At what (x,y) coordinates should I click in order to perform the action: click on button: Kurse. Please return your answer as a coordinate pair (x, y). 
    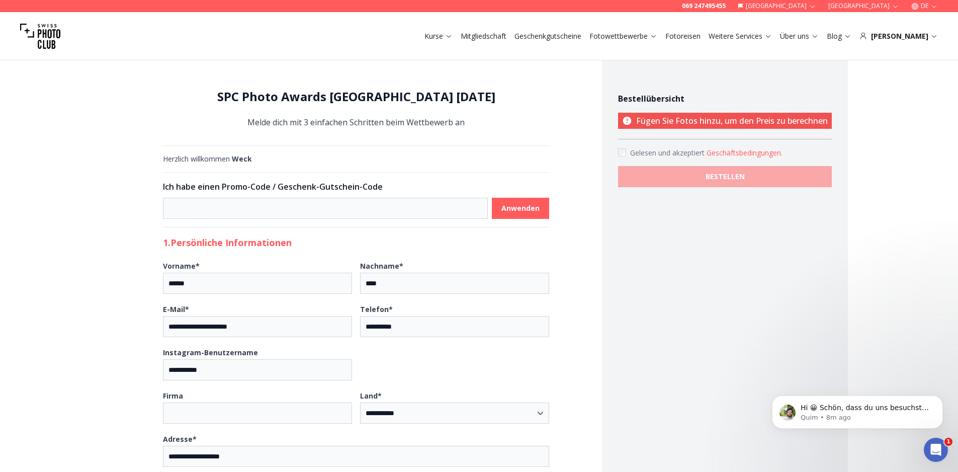
    Looking at the image, I should click on (438, 36).